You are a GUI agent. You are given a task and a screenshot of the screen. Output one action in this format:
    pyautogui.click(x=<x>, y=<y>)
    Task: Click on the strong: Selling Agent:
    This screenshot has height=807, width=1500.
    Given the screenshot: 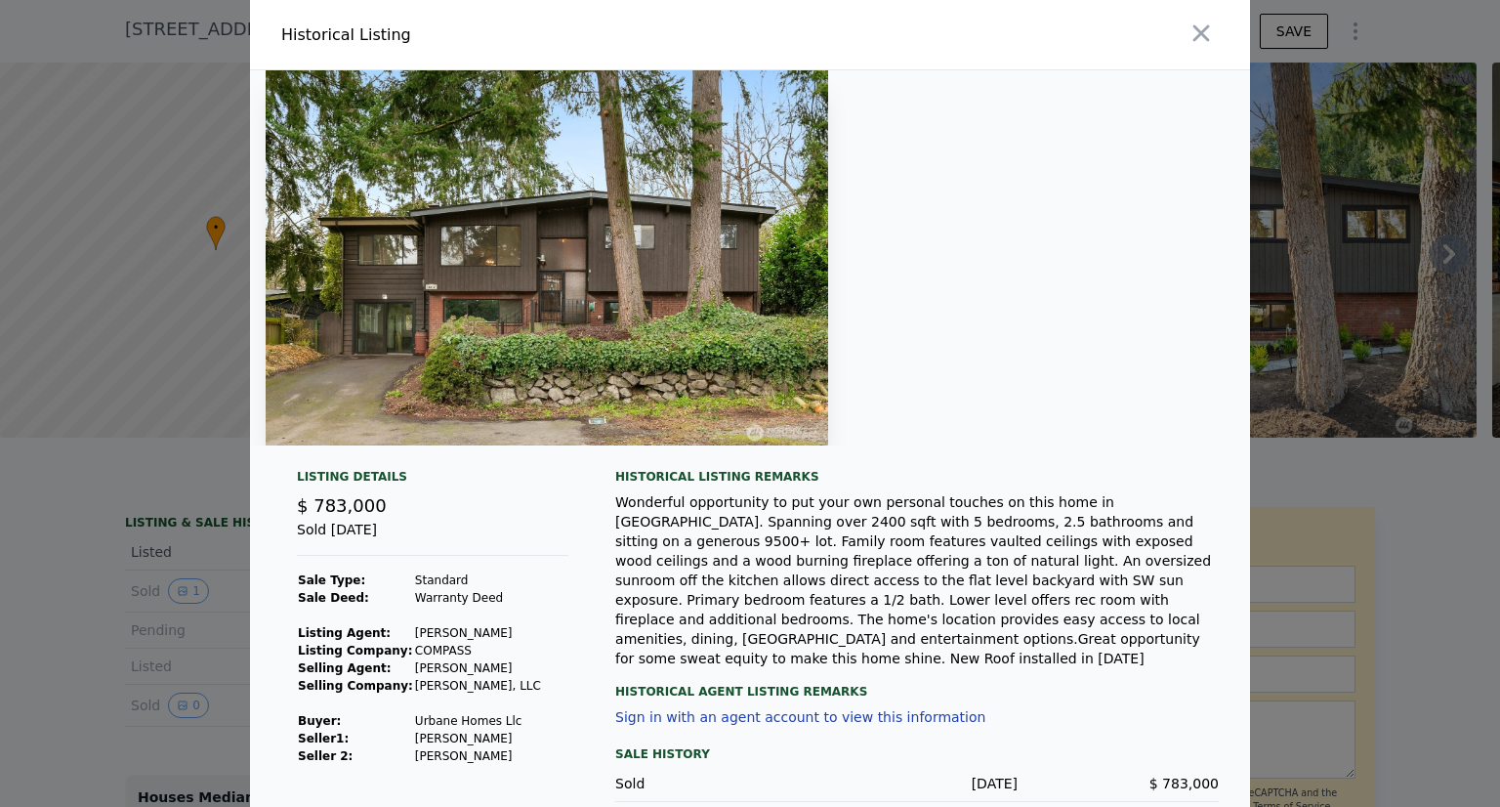 What is the action you would take?
    pyautogui.click(x=345, y=668)
    